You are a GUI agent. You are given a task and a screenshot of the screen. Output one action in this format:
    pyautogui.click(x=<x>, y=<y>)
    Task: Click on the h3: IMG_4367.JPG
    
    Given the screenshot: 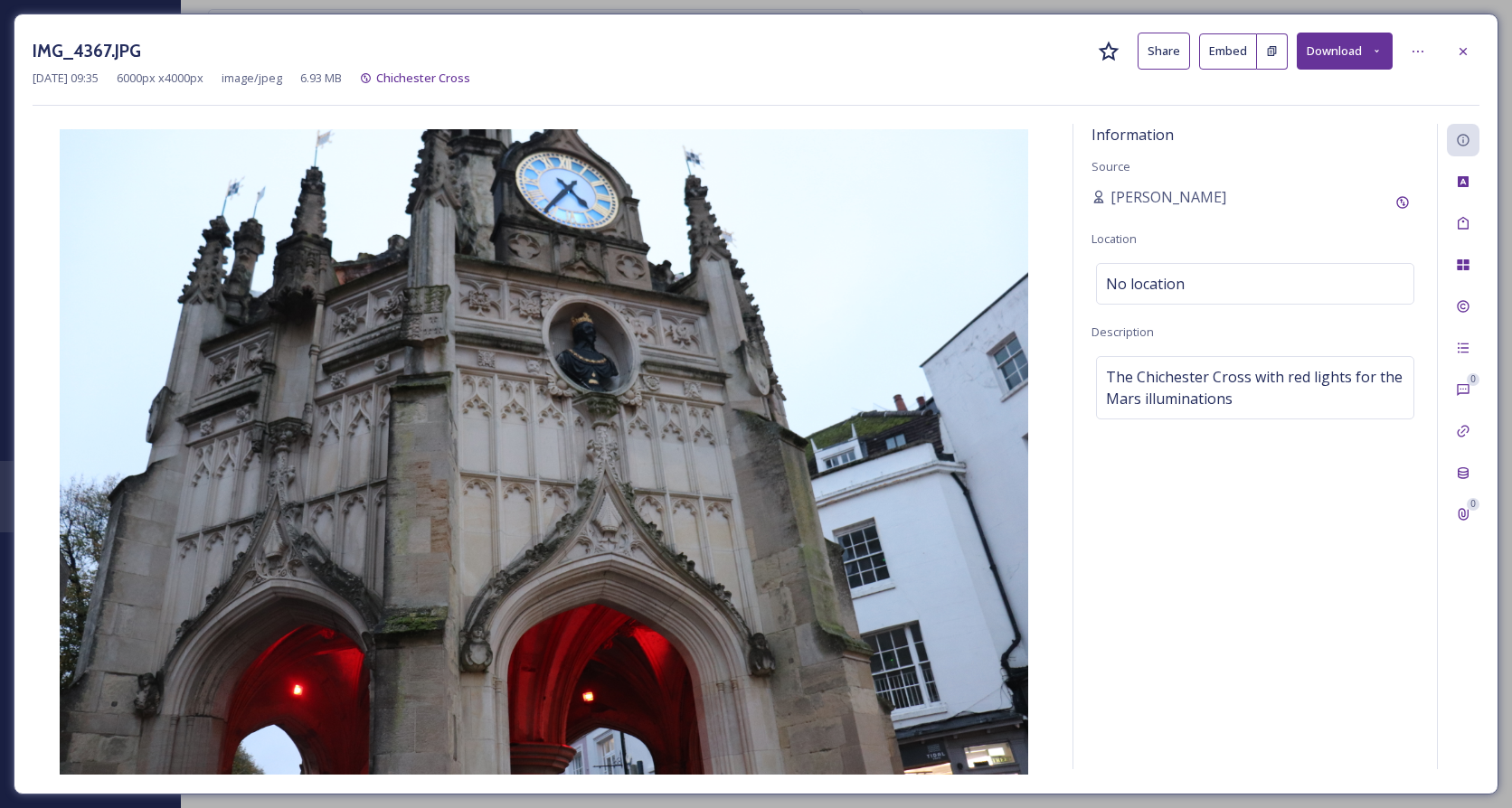 What is the action you would take?
    pyautogui.click(x=87, y=51)
    